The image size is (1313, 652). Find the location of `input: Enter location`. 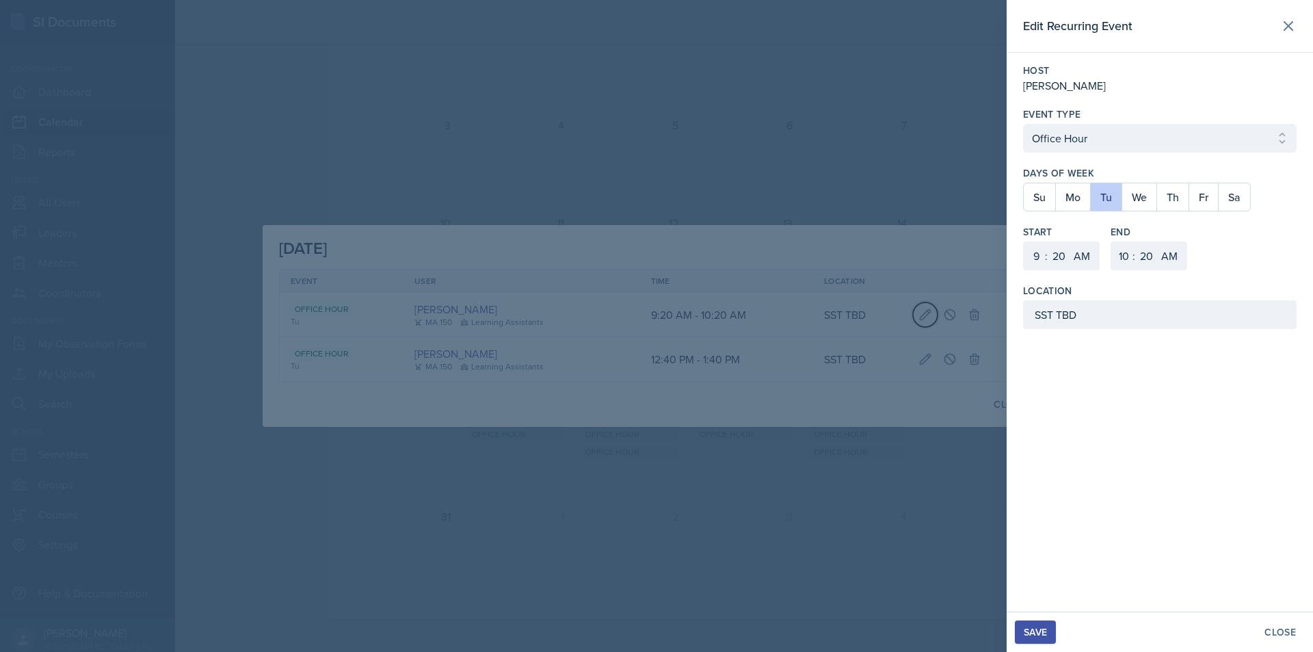

input: Enter location is located at coordinates (1160, 315).